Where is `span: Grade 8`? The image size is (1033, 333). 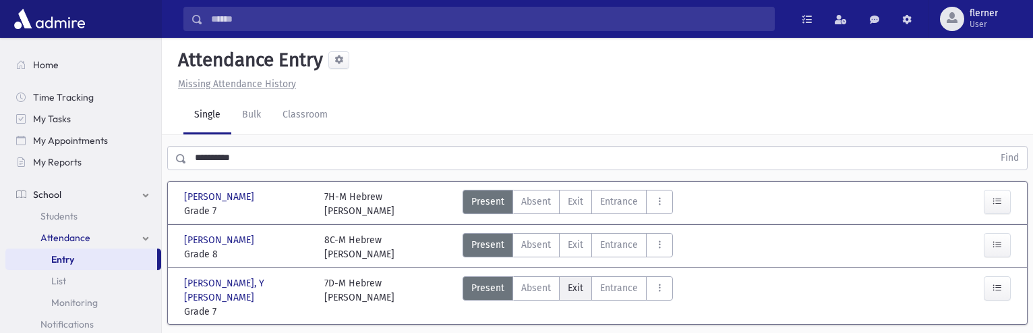 span: Grade 8 is located at coordinates (248, 254).